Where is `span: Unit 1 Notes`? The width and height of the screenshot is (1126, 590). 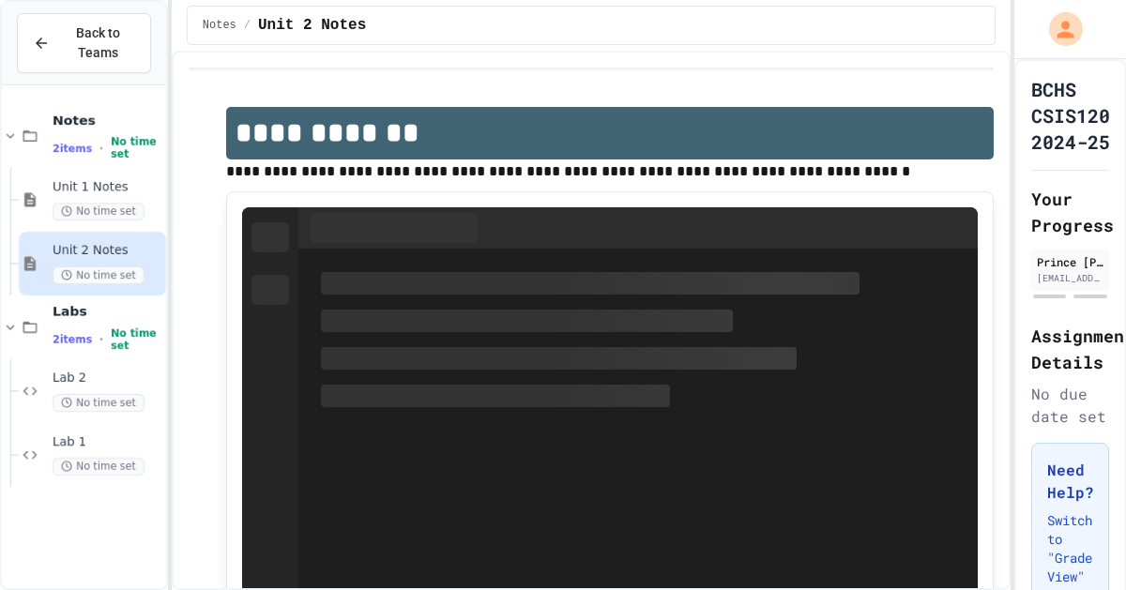
span: Unit 1 Notes is located at coordinates (107, 187).